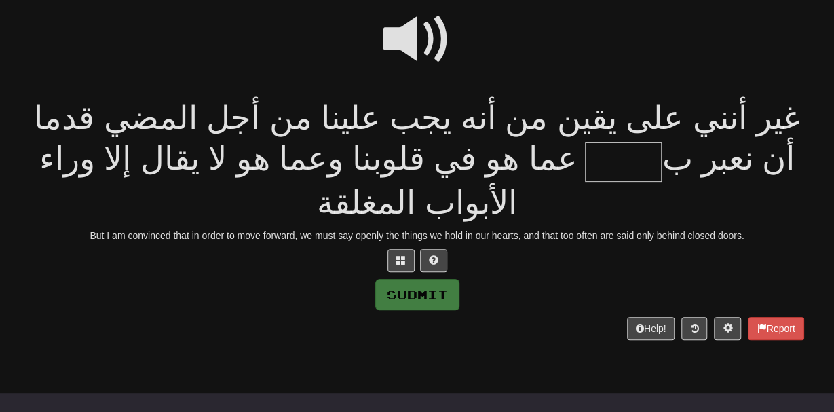 This screenshot has width=834, height=412. Describe the element at coordinates (417, 294) in the screenshot. I see `button: Submit` at that location.